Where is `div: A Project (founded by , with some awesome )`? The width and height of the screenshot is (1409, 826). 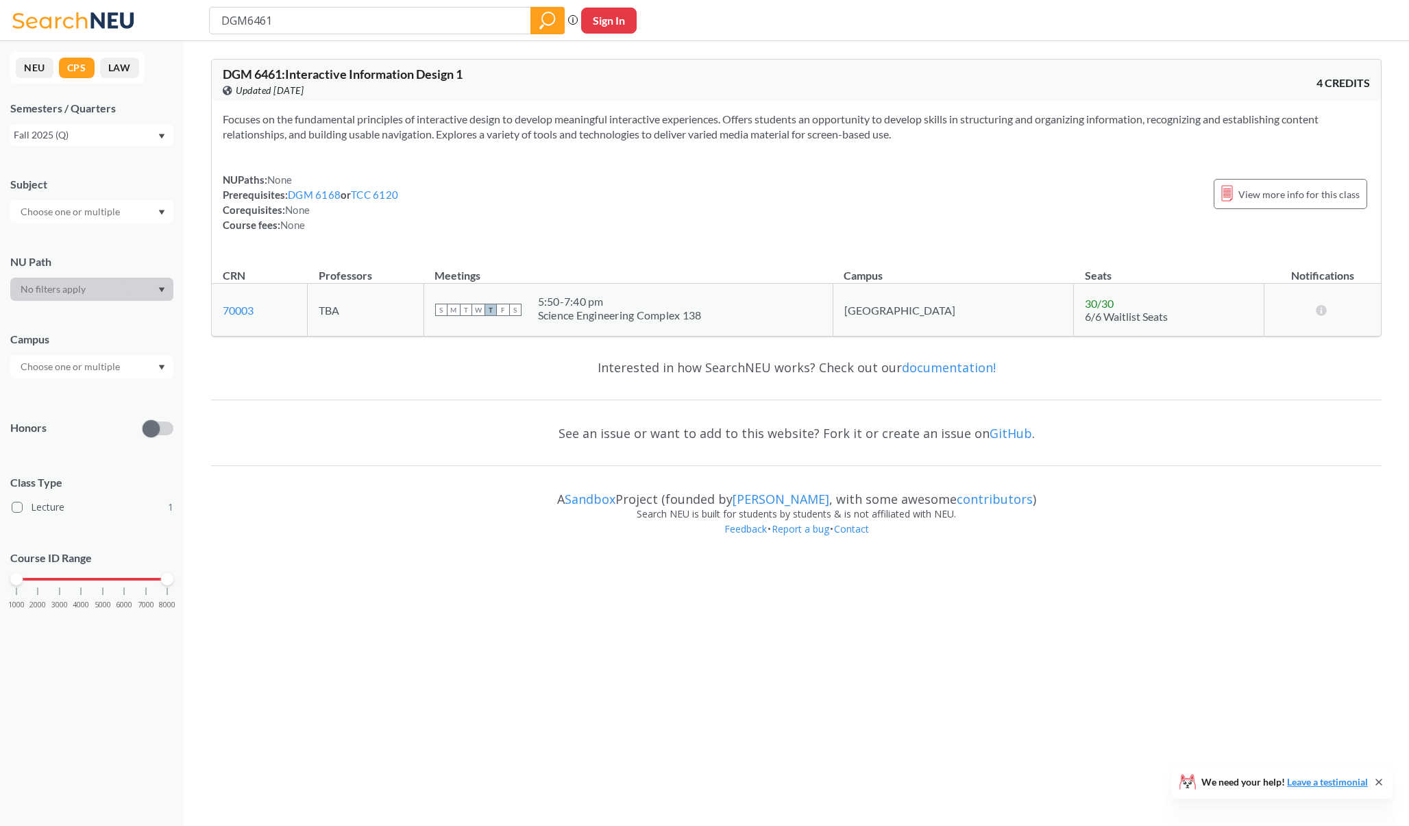 div: A Project (founded by , with some awesome ) is located at coordinates (796, 493).